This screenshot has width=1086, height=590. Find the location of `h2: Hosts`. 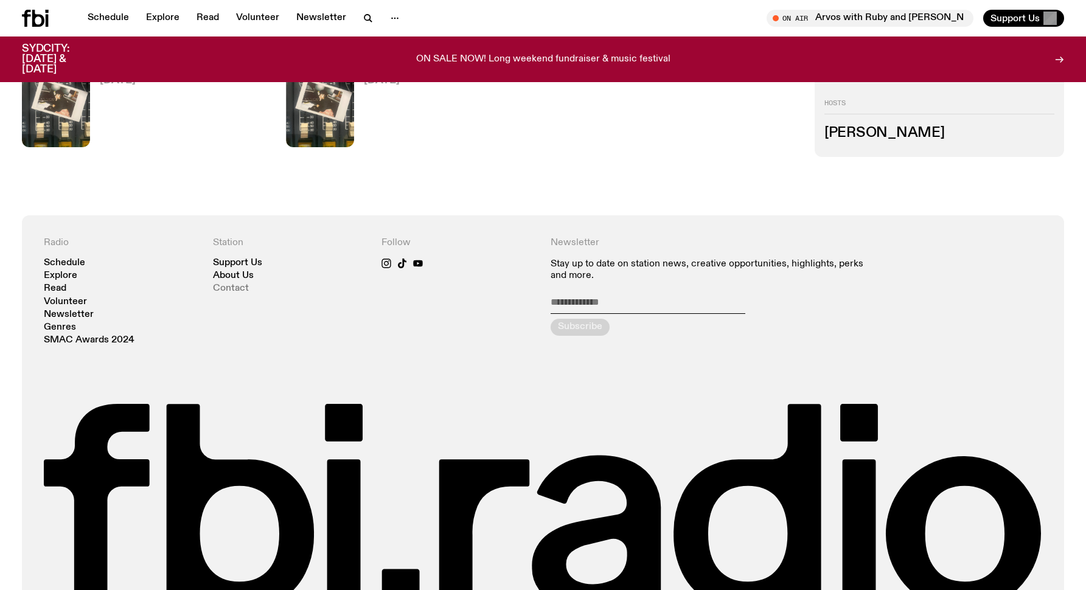

h2: Hosts is located at coordinates (939, 107).